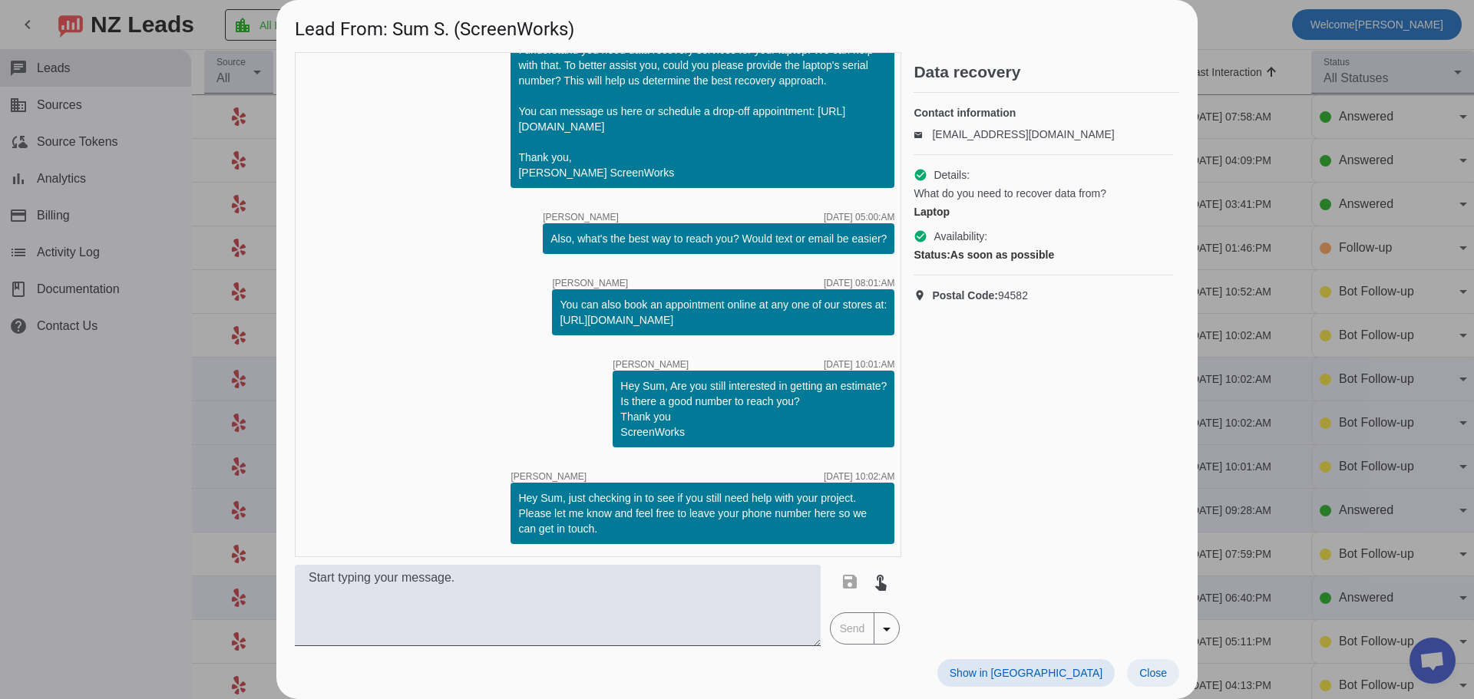 This screenshot has width=1474, height=699. I want to click on mat-icon: email, so click(923, 134).